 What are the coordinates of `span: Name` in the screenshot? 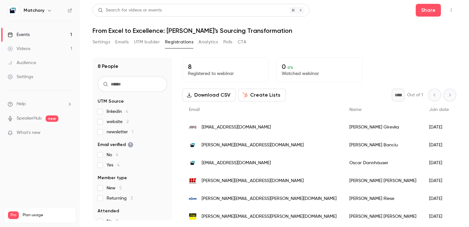 It's located at (355, 110).